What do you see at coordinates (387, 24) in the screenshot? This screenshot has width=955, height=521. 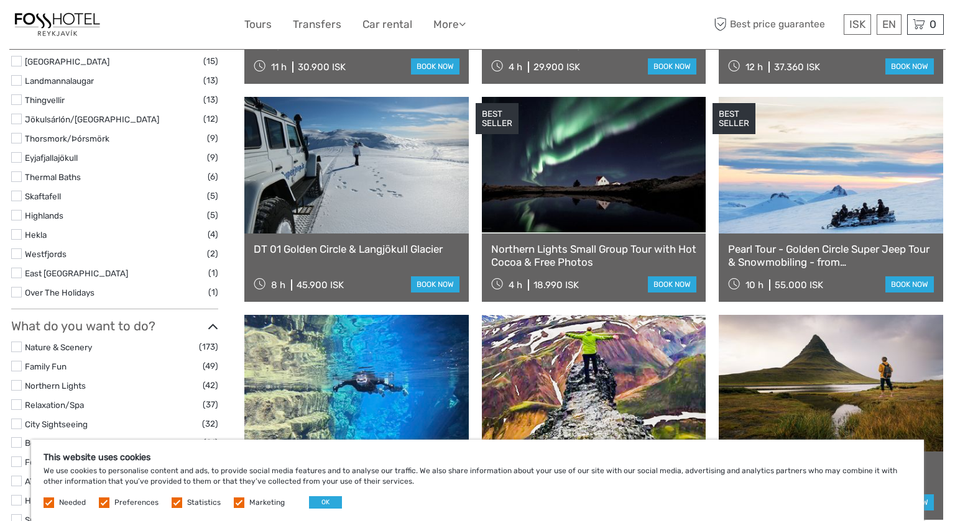 I see `a: Car rental` at bounding box center [387, 24].